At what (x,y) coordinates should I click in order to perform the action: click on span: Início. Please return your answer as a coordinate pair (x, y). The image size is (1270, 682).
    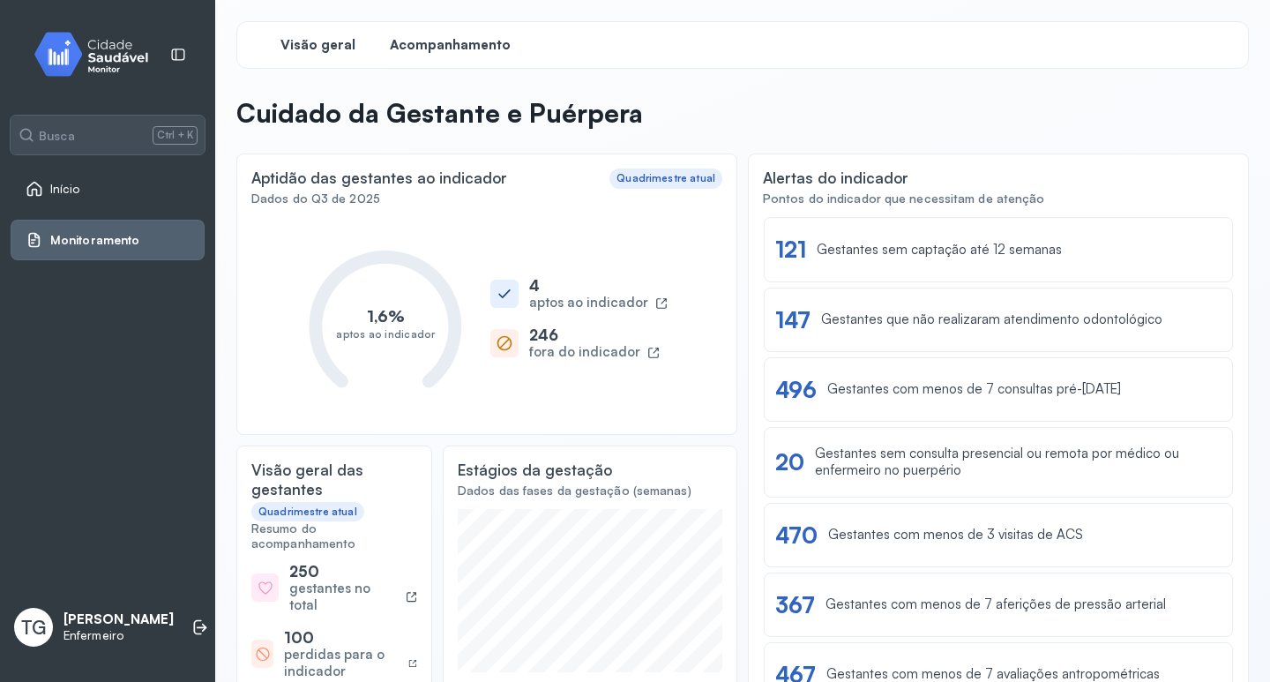
    Looking at the image, I should click on (65, 189).